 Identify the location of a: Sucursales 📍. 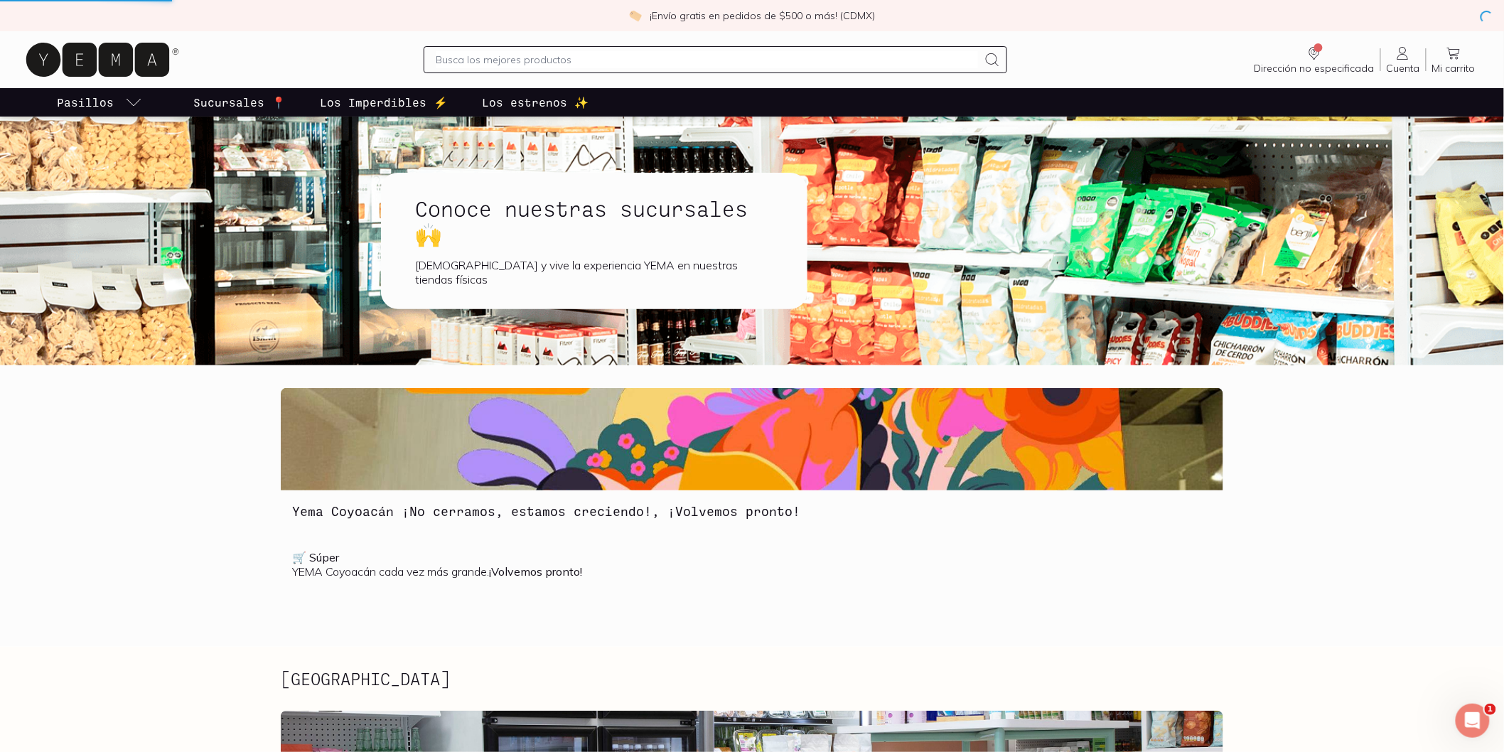
(240, 102).